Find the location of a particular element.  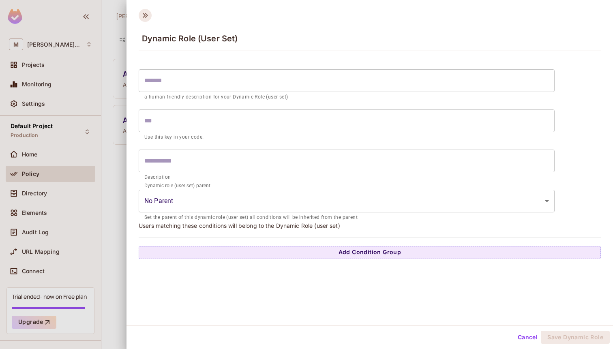

span: Dynamic Role (User Set) is located at coordinates (190, 38).